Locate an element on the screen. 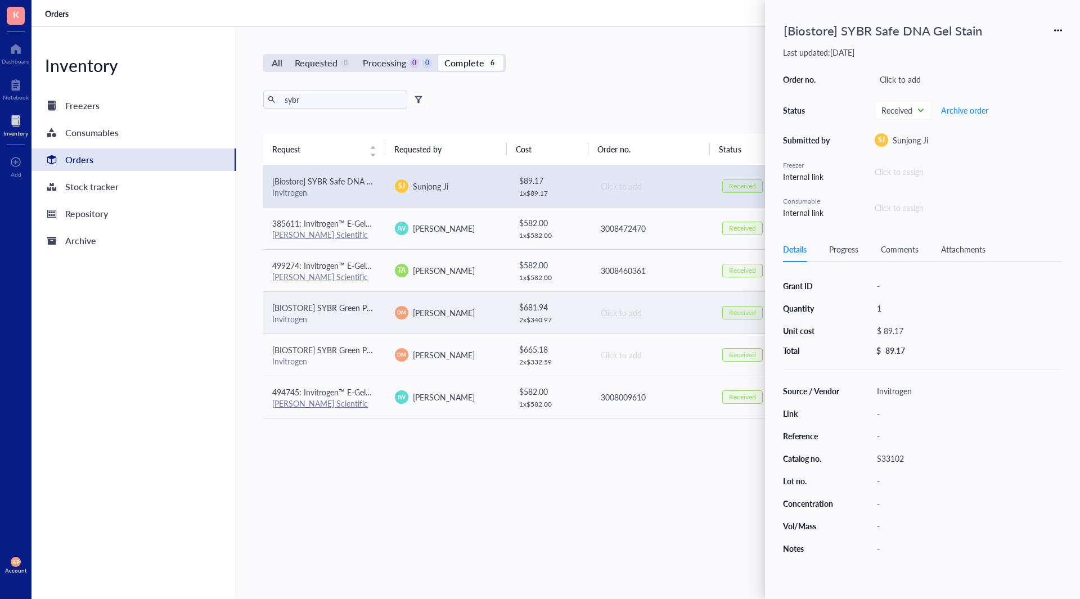  div: $ 665.18 is located at coordinates (551, 349).